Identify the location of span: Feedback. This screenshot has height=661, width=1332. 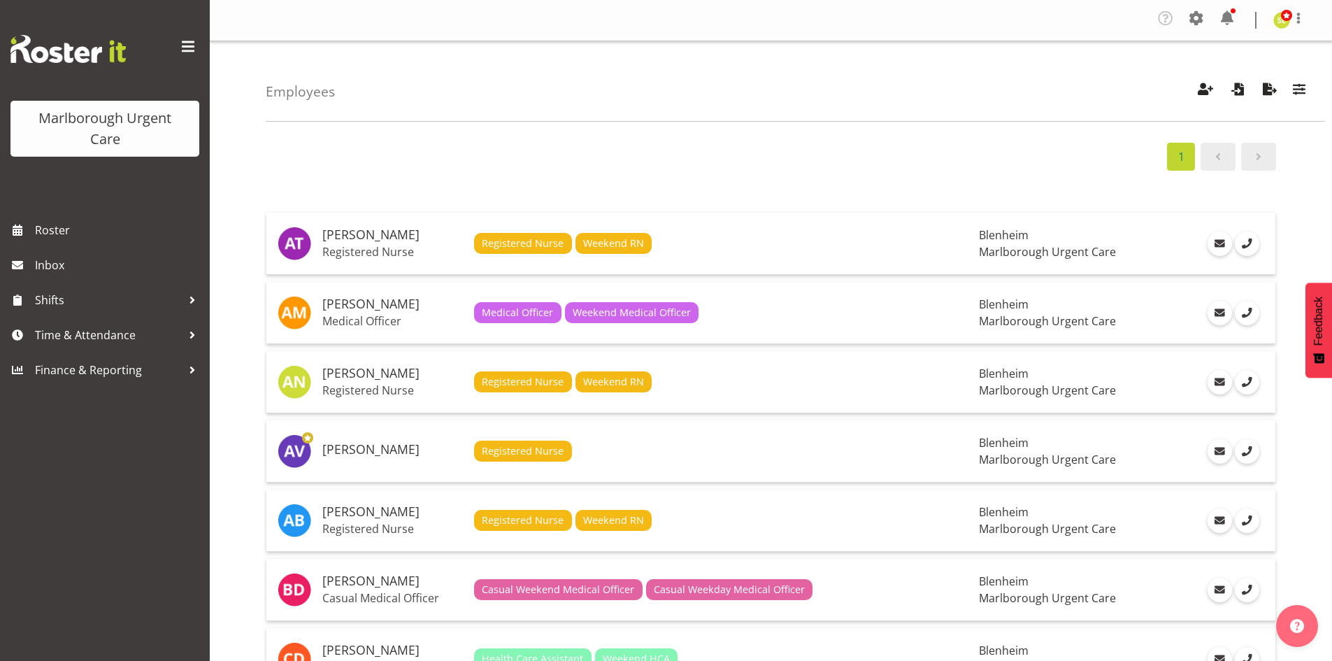
(1318, 321).